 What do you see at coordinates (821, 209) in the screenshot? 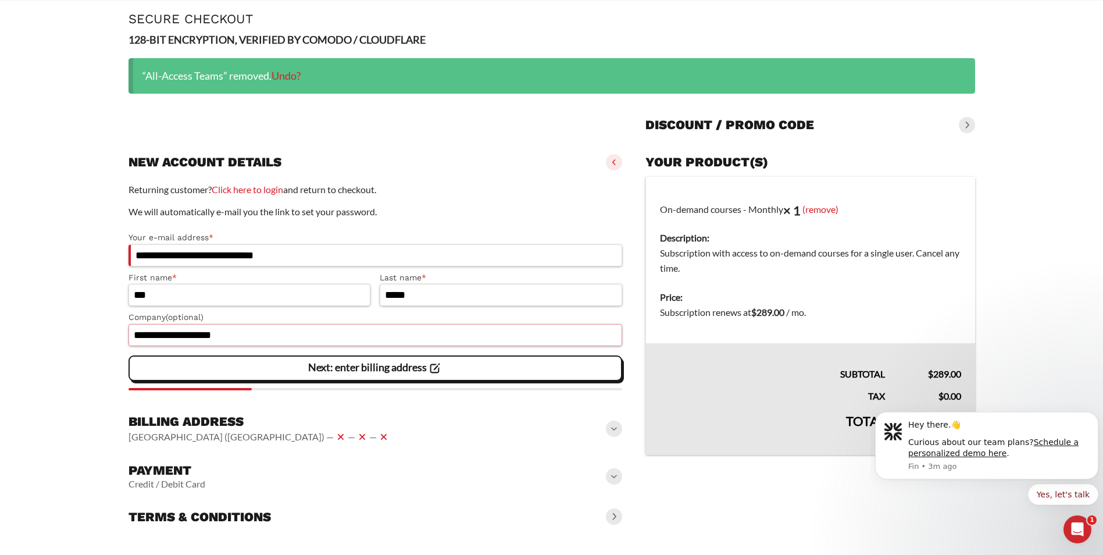
I see `a: (remove)` at bounding box center [821, 209].